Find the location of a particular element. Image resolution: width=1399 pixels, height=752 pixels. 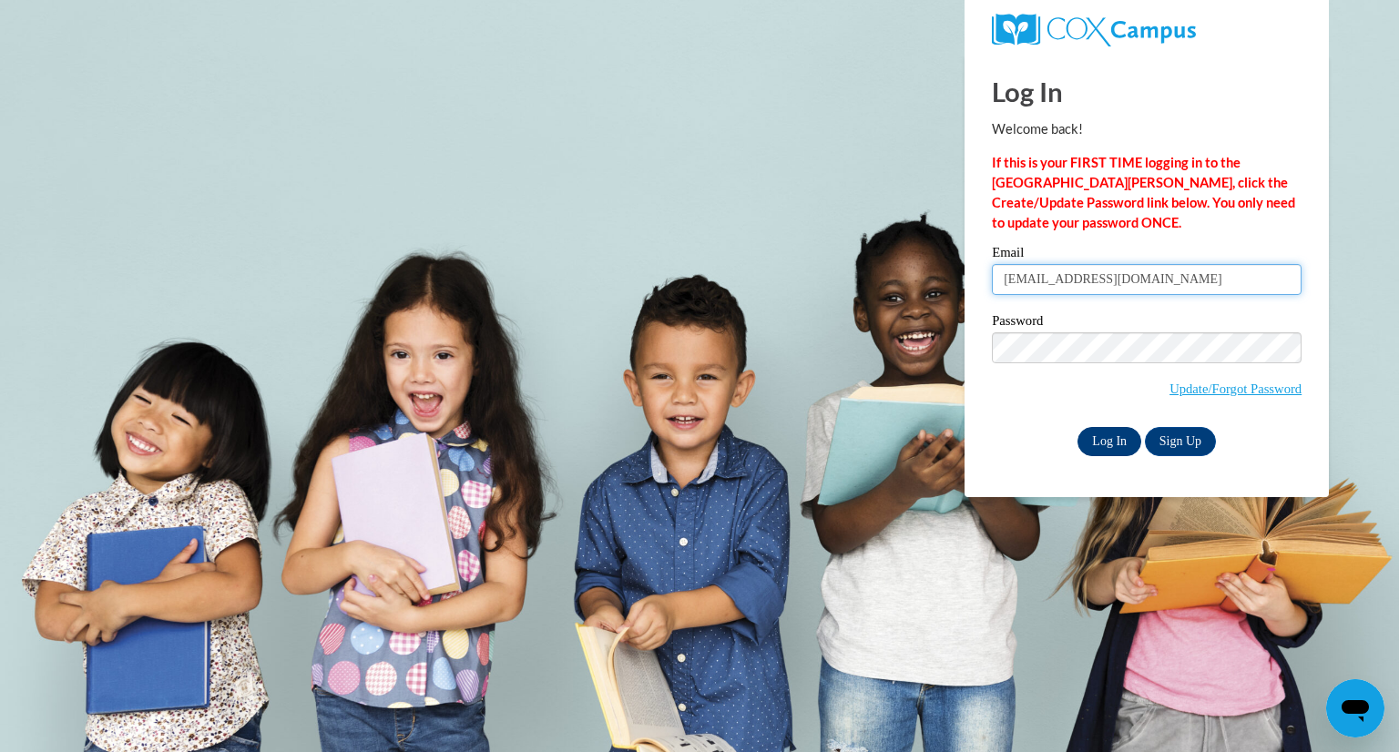

label: Password is located at coordinates (1147, 323).